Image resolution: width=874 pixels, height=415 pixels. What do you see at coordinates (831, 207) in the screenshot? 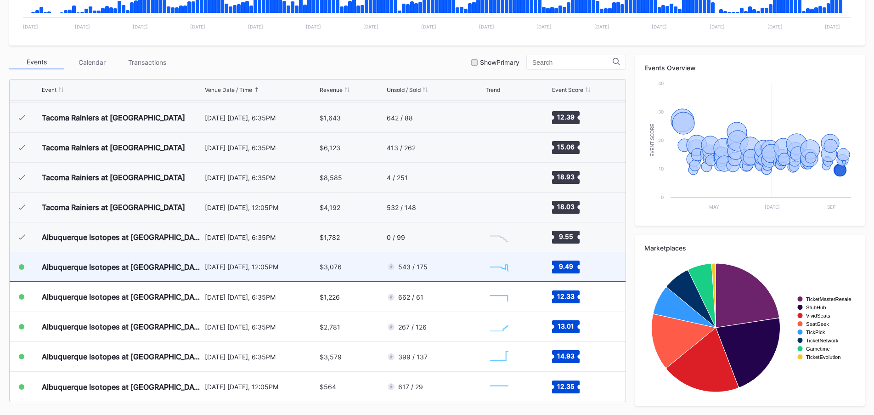
I see `text: Sep` at bounding box center [831, 207].